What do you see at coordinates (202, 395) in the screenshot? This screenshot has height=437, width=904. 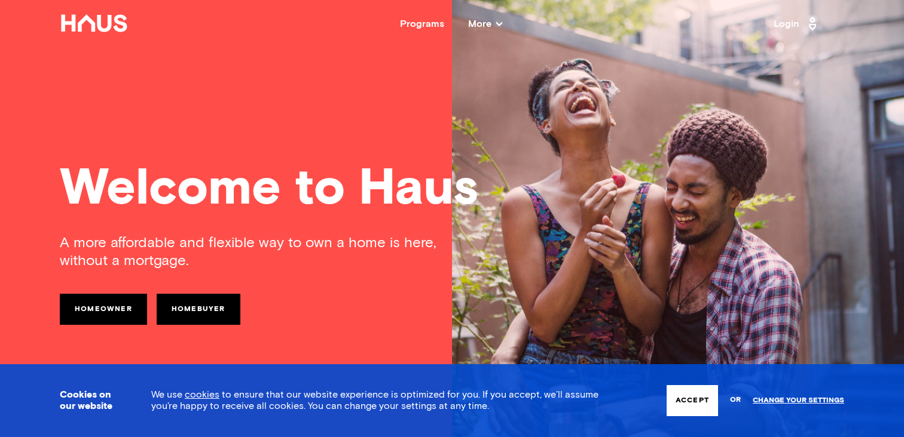 I see `a: cookies` at bounding box center [202, 395].